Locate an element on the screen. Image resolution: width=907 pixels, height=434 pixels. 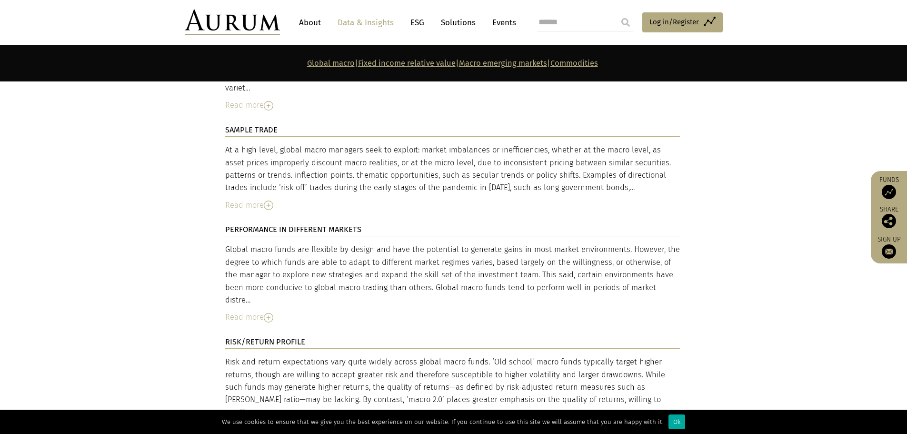
div: At a high level, global macro managers seek to exploit: market imbalances or inefficiencies, whet... is located at coordinates (452, 169).